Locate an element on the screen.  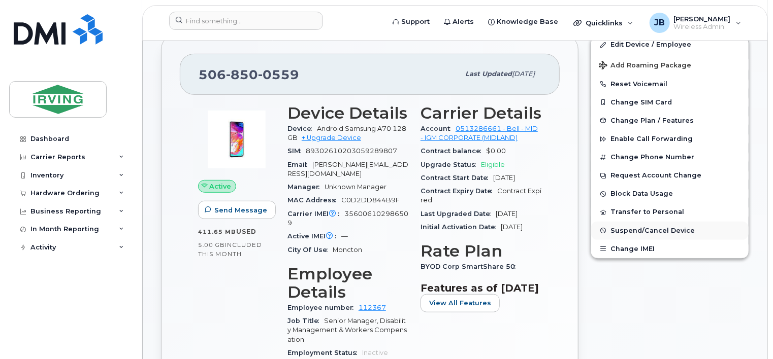
span: Change Plan / Features is located at coordinates (652, 120).